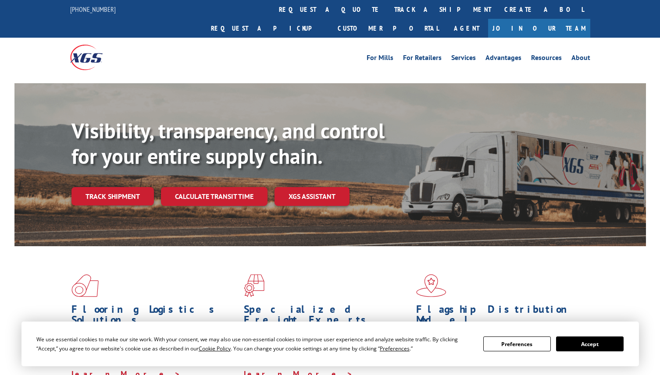 The image size is (660, 375). What do you see at coordinates (467, 28) in the screenshot?
I see `a: Agent` at bounding box center [467, 28].